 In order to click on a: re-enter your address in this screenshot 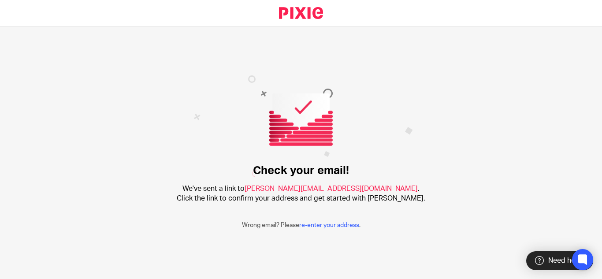, I will do `click(329, 225)`.